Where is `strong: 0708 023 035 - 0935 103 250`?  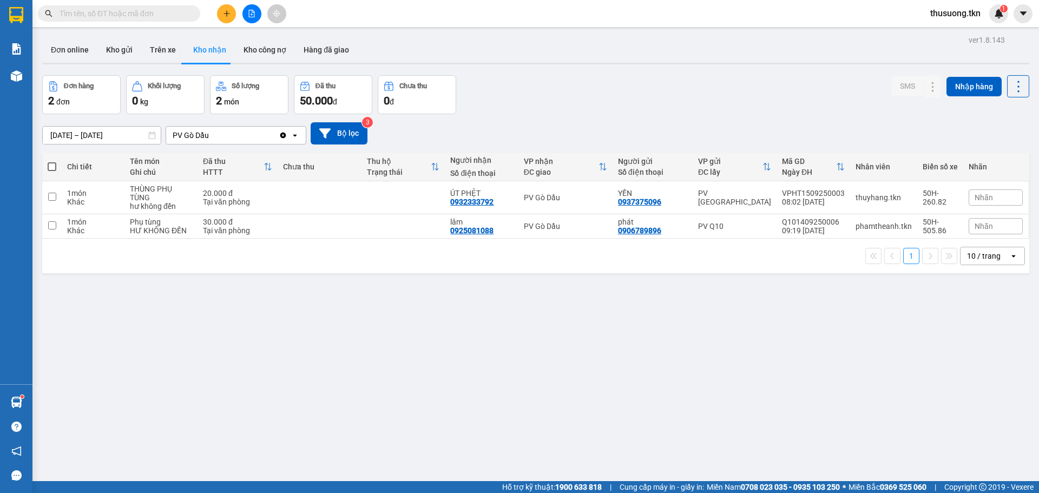 strong: 0708 023 035 - 0935 103 250 is located at coordinates (790, 487).